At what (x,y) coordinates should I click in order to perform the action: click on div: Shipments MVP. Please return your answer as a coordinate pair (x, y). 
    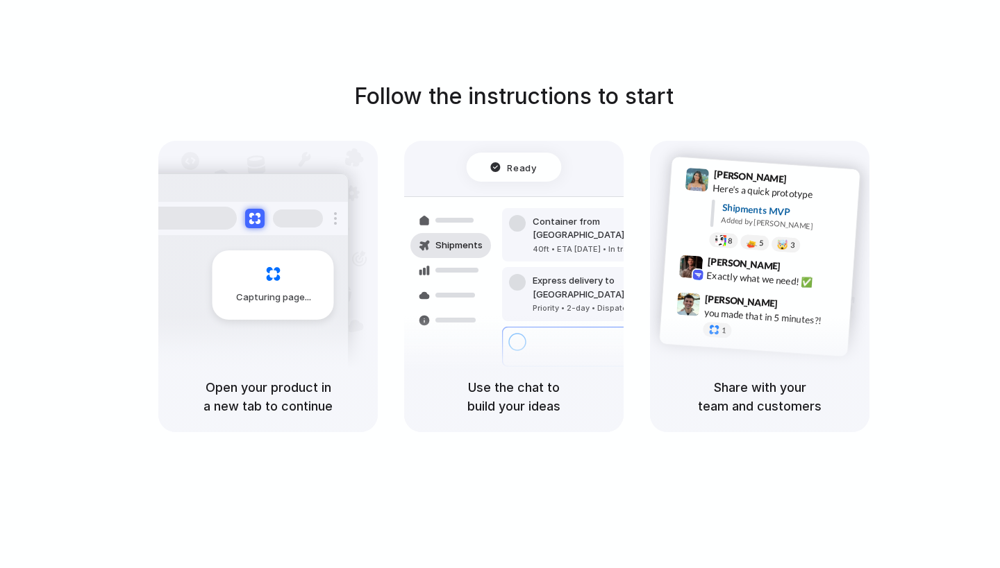
    Looking at the image, I should click on (785, 211).